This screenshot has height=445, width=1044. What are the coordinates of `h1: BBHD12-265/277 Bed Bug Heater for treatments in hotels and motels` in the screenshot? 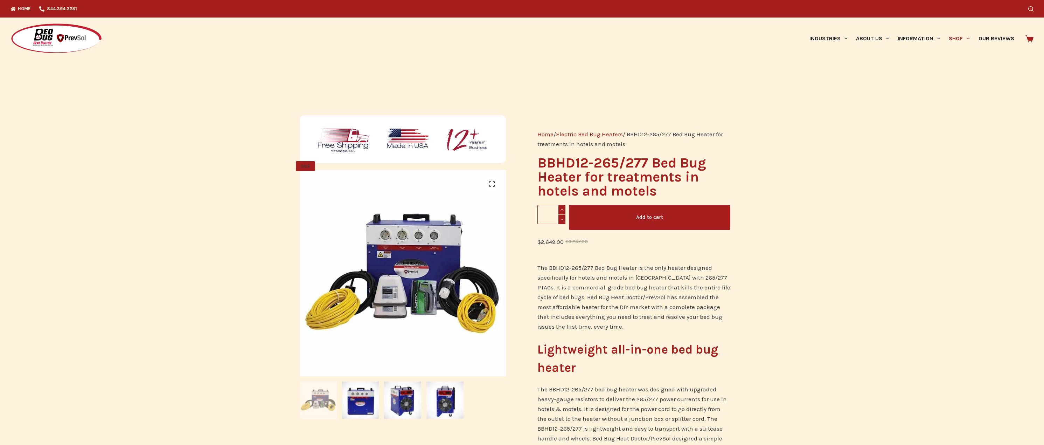 It's located at (634, 177).